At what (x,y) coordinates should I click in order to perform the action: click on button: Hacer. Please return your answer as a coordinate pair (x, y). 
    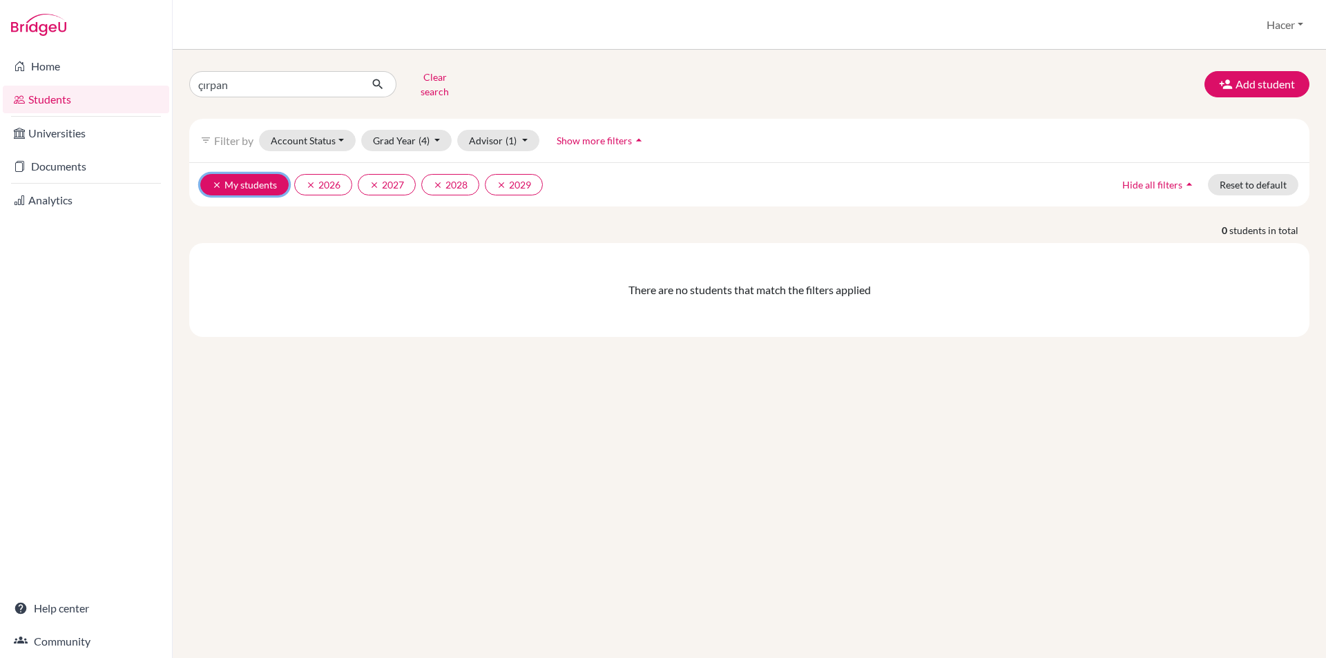
    Looking at the image, I should click on (1285, 25).